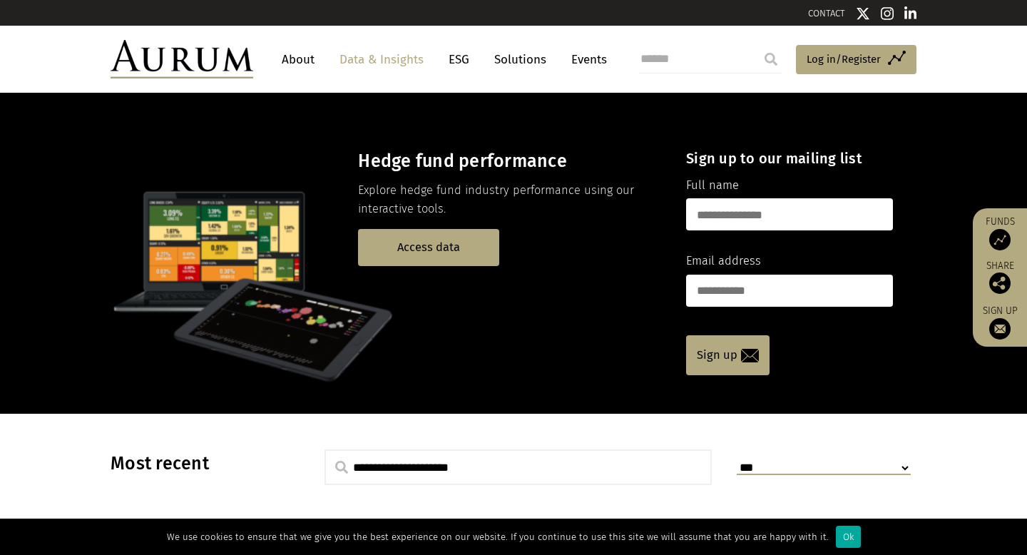 The image size is (1027, 555). I want to click on img: Access Funds, so click(1000, 240).